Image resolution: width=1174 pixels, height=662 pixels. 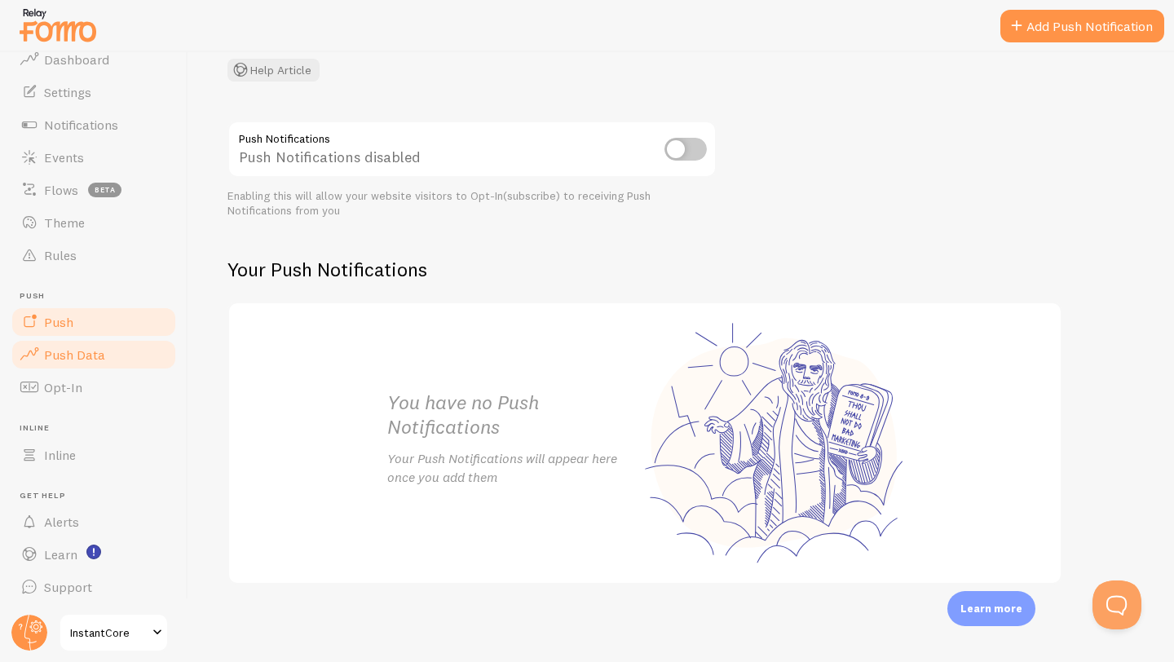 I want to click on span: Push Data, so click(x=74, y=355).